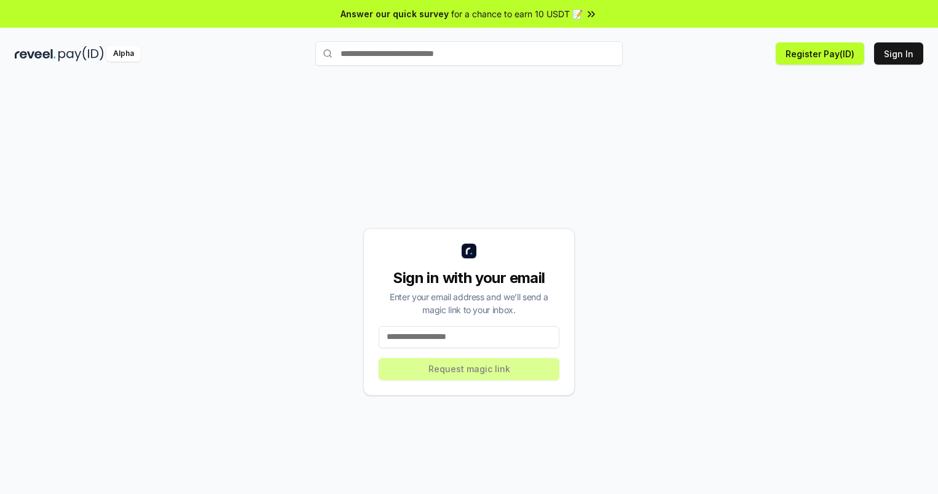 Image resolution: width=938 pixels, height=494 pixels. I want to click on img: logo_small, so click(469, 251).